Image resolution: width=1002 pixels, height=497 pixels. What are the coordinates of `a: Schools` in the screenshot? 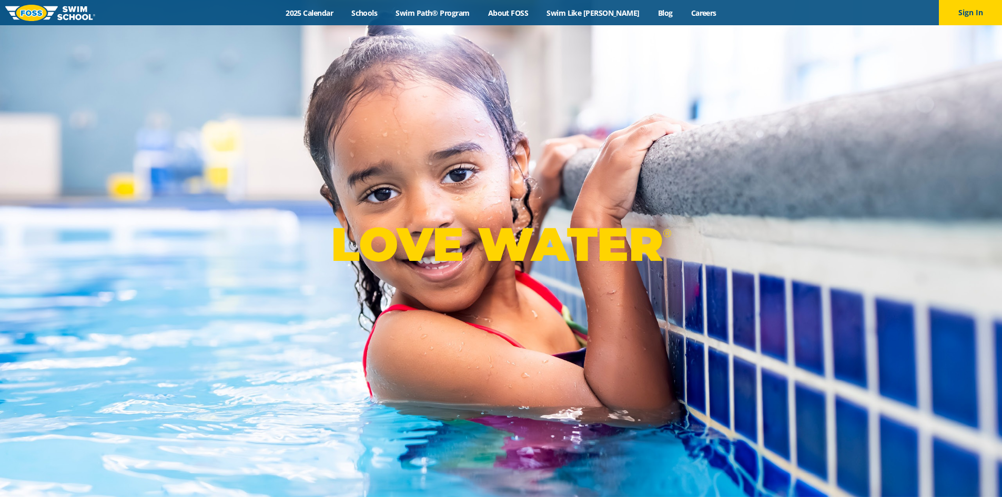 It's located at (365, 13).